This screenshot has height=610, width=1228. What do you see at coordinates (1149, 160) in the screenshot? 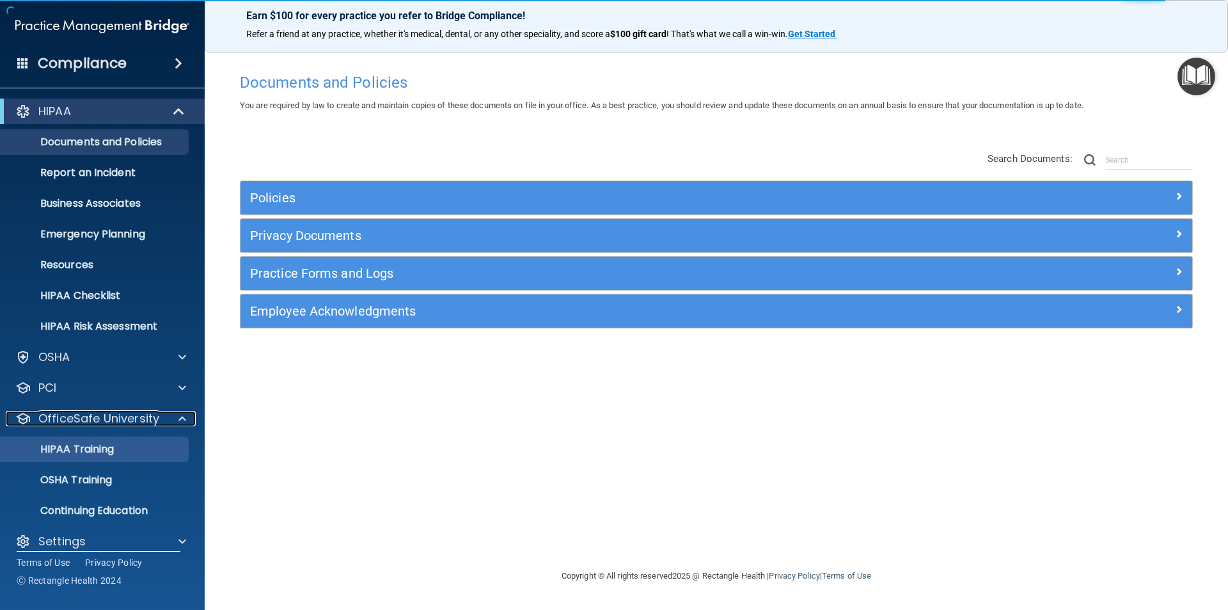
I see `input: Search` at bounding box center [1149, 160].